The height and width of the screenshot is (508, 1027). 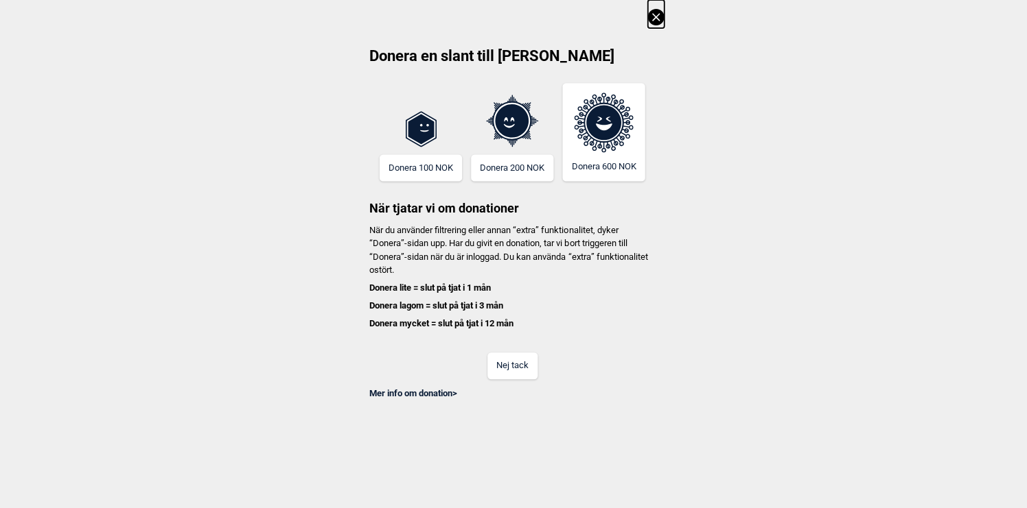 What do you see at coordinates (513, 167) in the screenshot?
I see `button: Donera 200 NOK` at bounding box center [513, 167].